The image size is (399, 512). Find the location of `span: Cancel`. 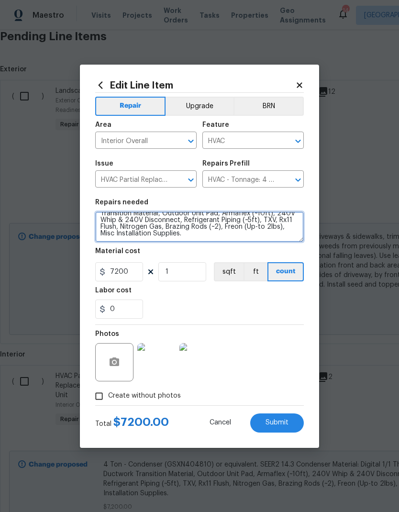

span: Cancel is located at coordinates (220, 423).